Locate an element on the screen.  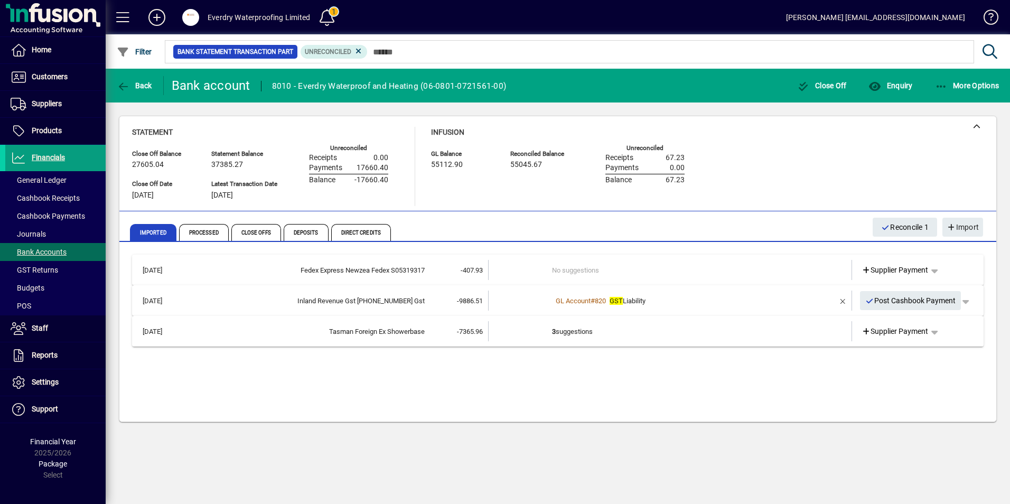
span: Customers is located at coordinates (50, 77).